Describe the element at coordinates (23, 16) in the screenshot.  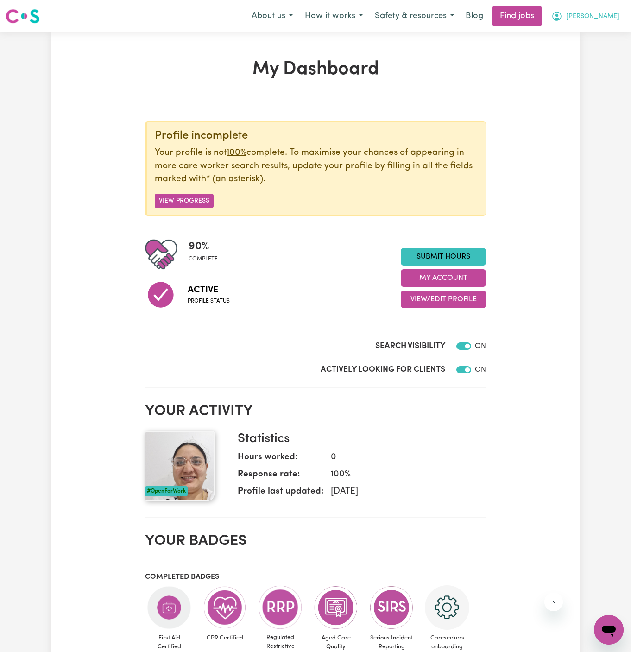
I see `img: Careseekers logo` at that location.